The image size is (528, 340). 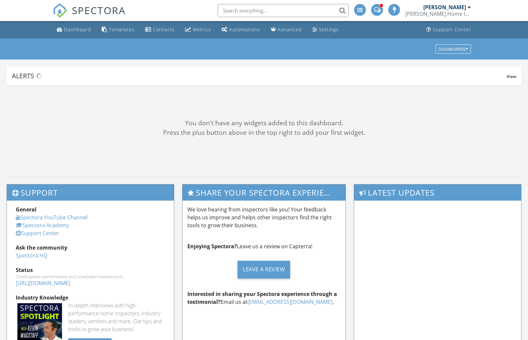 What do you see at coordinates (264, 217) in the screenshot?
I see `p: We love hearing from inspectors like you! Your feedback helps us improve and helps other inspecto...` at bounding box center [264, 217].